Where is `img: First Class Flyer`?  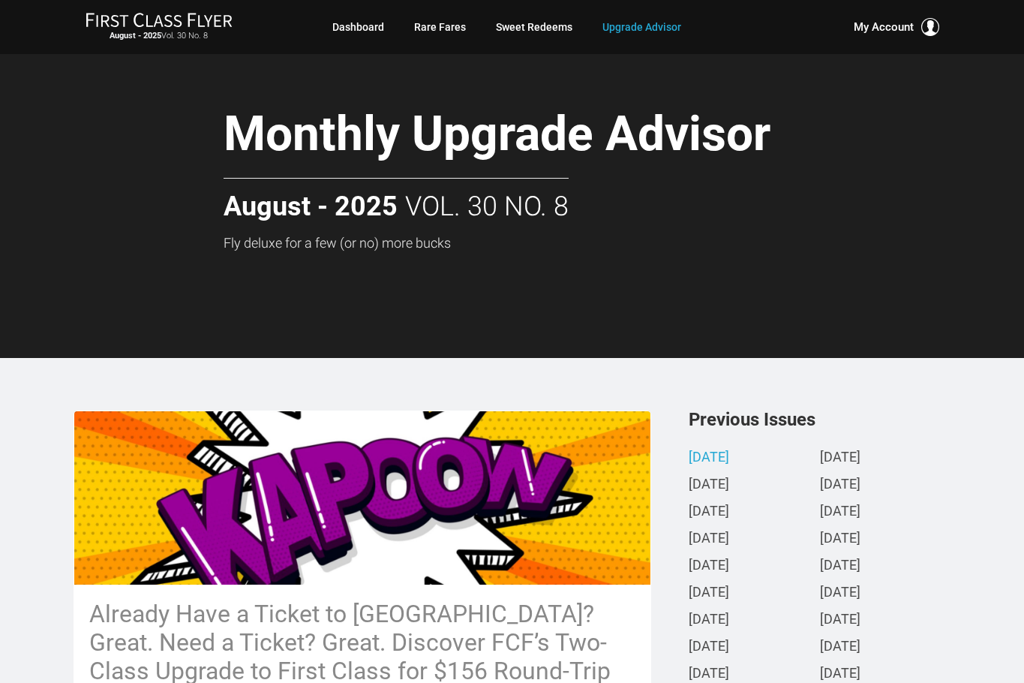 img: First Class Flyer is located at coordinates (159, 20).